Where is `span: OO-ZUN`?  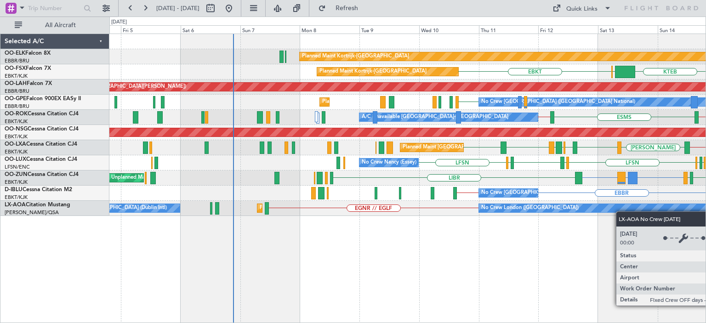
span: OO-ZUN is located at coordinates (16, 175).